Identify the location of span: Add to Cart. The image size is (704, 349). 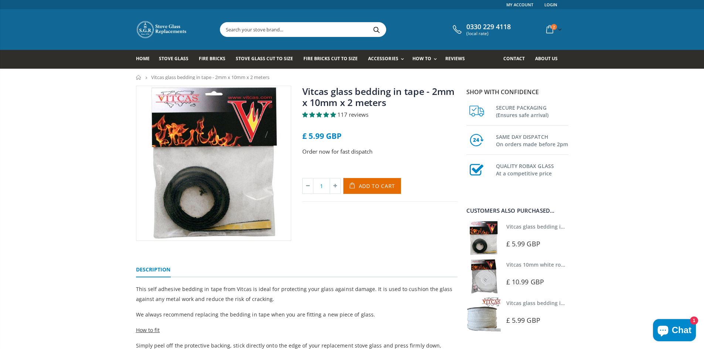
(377, 186).